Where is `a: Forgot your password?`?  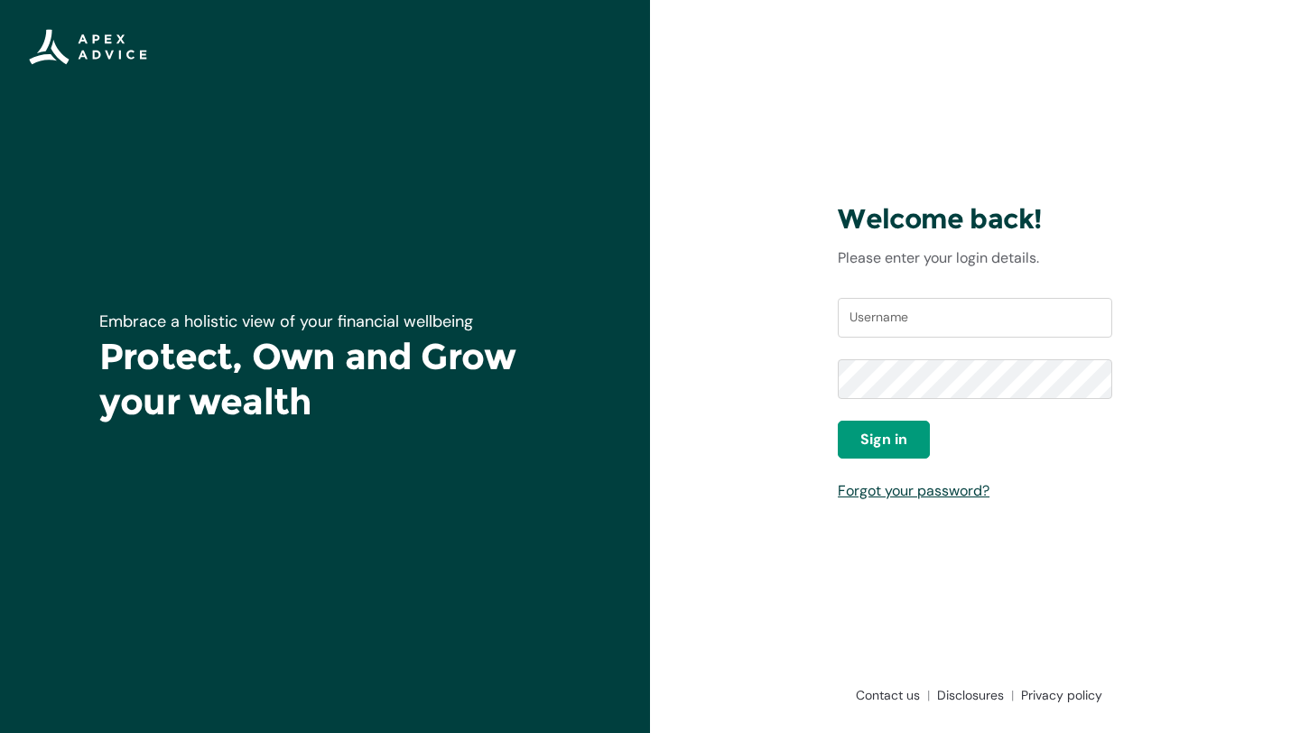 a: Forgot your password? is located at coordinates (914, 490).